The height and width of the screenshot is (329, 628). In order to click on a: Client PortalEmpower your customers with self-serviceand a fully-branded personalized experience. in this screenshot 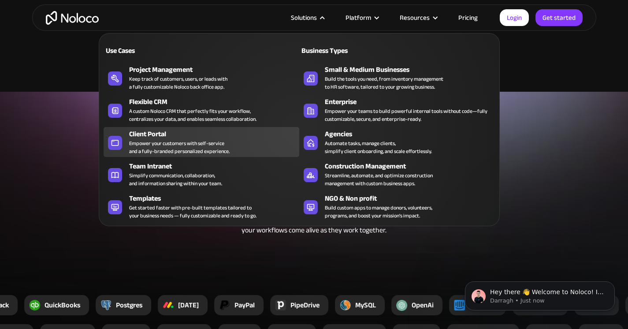, I will do `click(202, 142)`.